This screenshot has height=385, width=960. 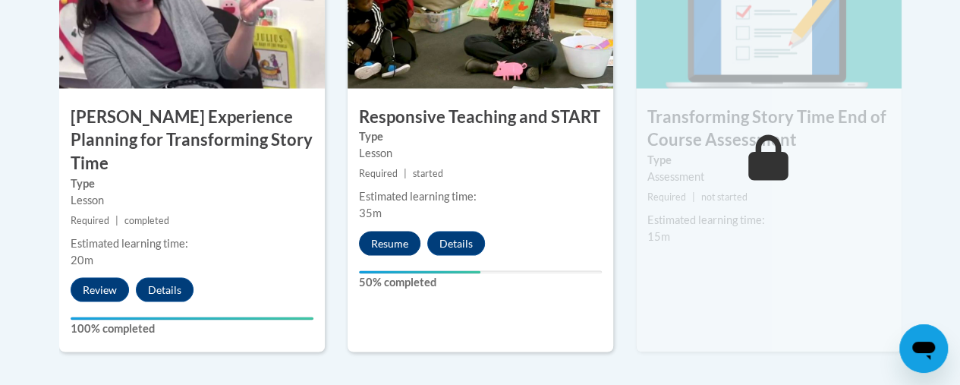 I want to click on label: 100% completed, so click(x=192, y=328).